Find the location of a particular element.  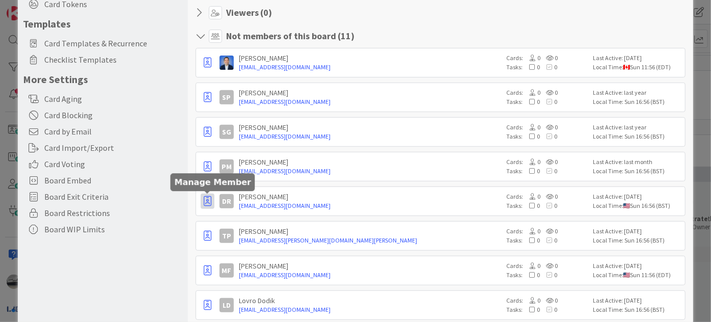

h5: Manage Member is located at coordinates (213, 182).